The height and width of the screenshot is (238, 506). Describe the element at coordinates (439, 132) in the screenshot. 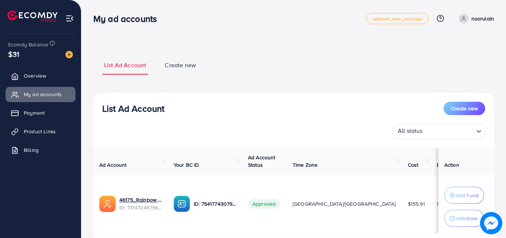

I see `div: Search for option` at that location.